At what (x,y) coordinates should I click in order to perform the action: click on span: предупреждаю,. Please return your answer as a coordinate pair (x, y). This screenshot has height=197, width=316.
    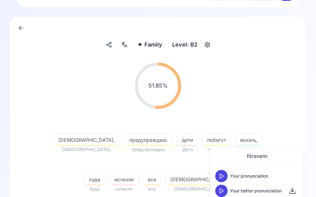
    Looking at the image, I should click on (149, 150).